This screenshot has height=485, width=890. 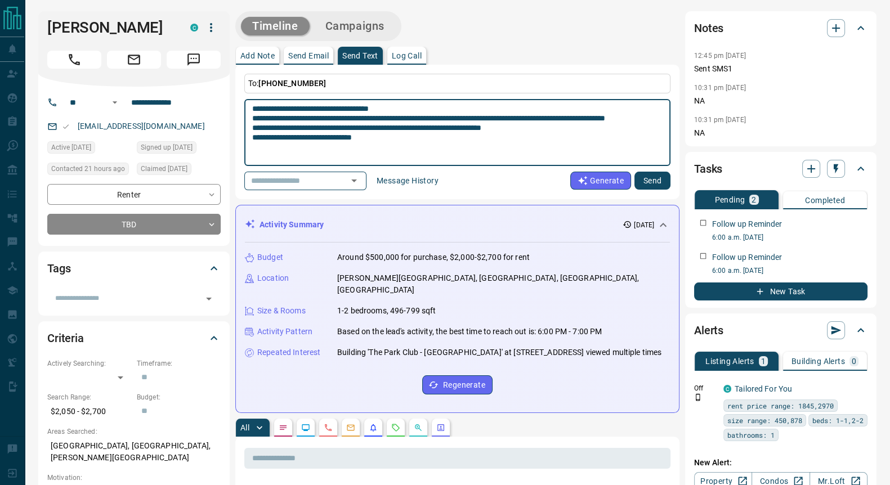 What do you see at coordinates (698, 397) in the screenshot?
I see `svg: Push Notification Only` at bounding box center [698, 397].